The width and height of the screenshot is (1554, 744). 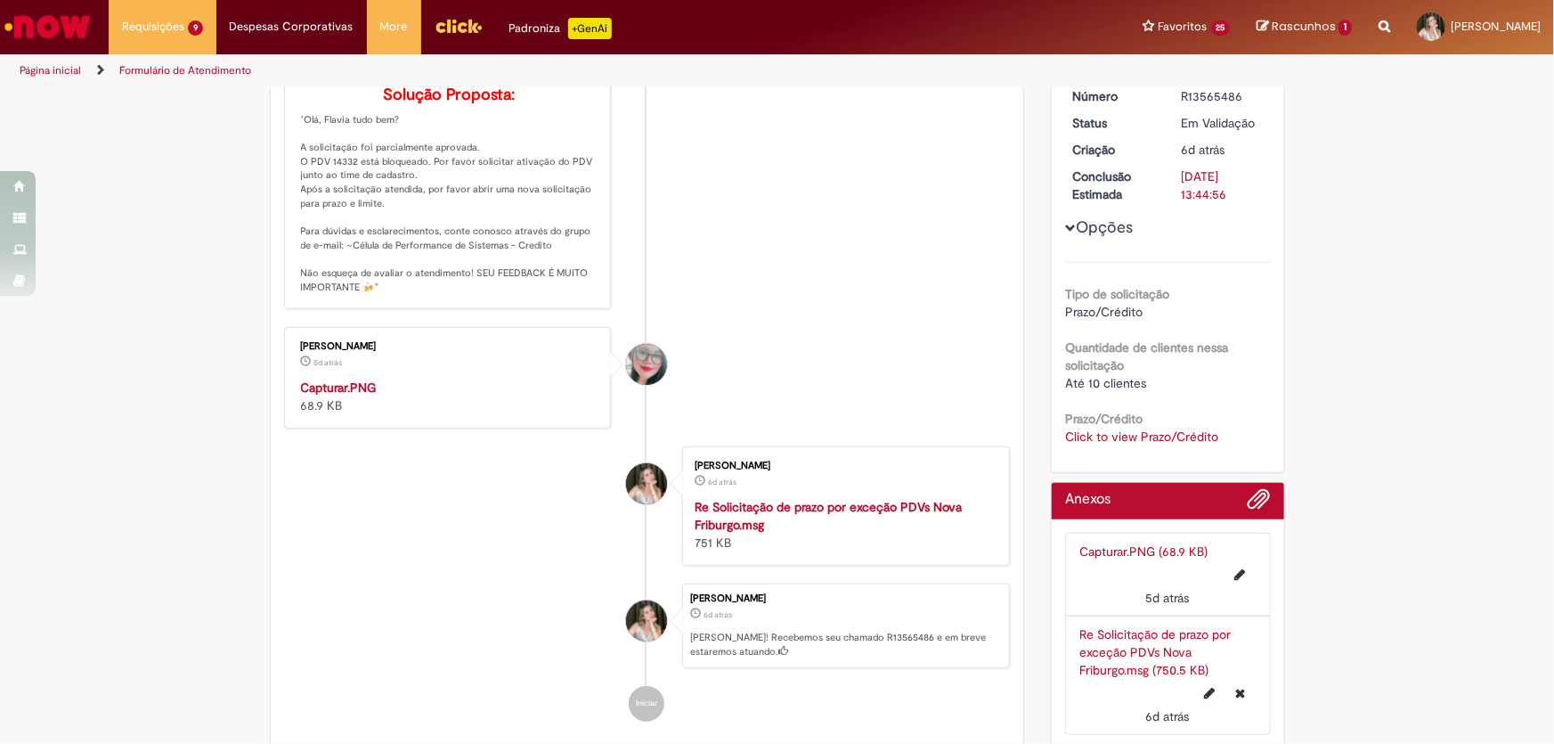 What do you see at coordinates (1223, 150) in the screenshot?
I see `div: 25/09/2025 09:44:52` at bounding box center [1223, 150].